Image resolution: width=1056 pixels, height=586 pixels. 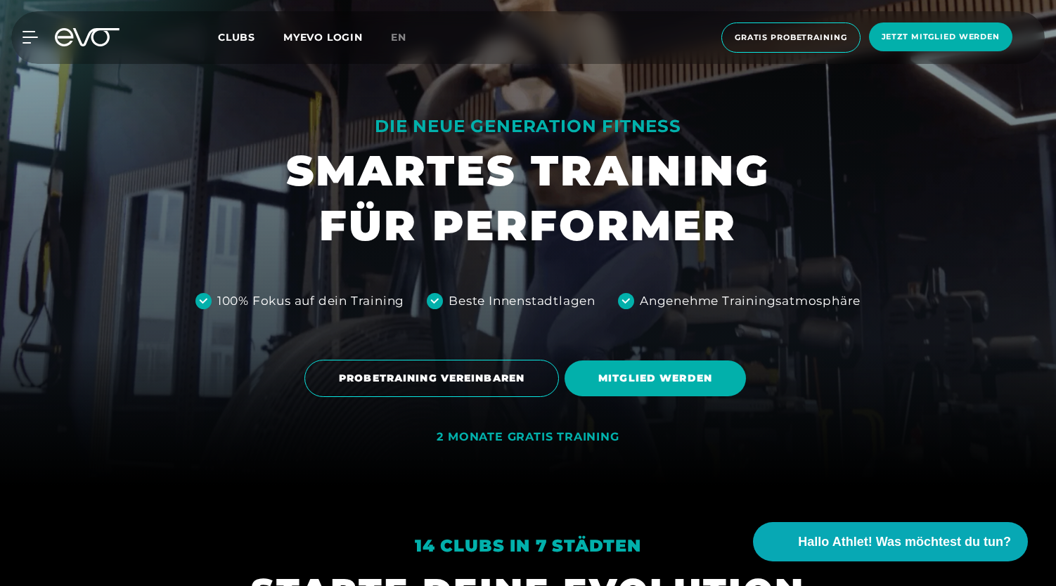 What do you see at coordinates (250, 37) in the screenshot?
I see `a: Clubs` at bounding box center [250, 37].